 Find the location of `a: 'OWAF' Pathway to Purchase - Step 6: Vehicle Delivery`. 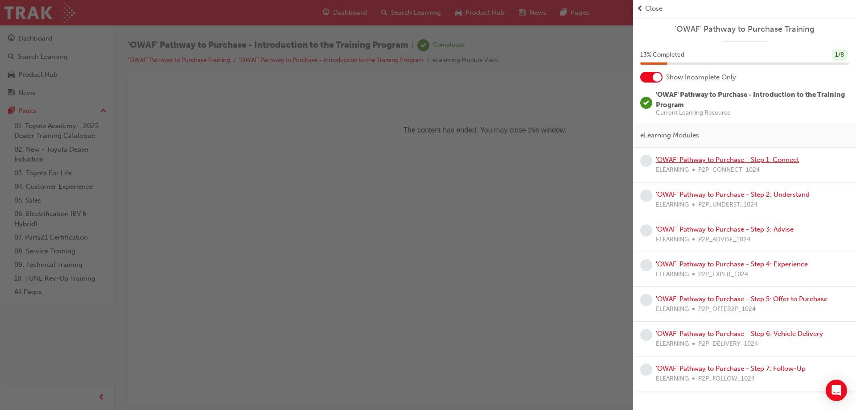

a: 'OWAF' Pathway to Purchase - Step 6: Vehicle Delivery is located at coordinates (739, 334).